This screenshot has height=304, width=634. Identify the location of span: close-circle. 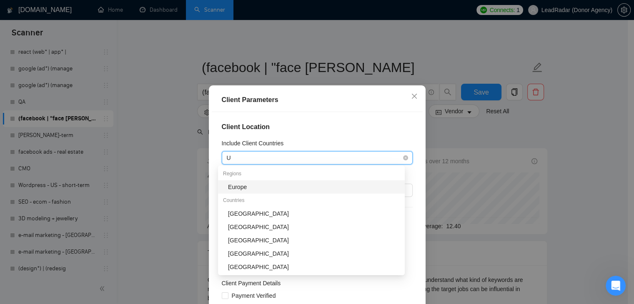
(405, 158).